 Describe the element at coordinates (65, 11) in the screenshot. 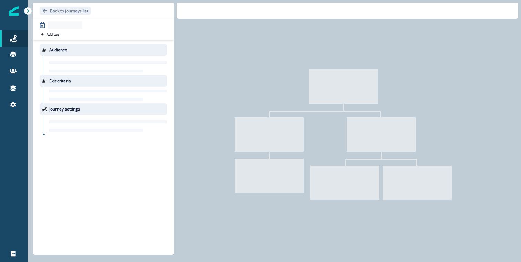

I see `button: Go back` at that location.